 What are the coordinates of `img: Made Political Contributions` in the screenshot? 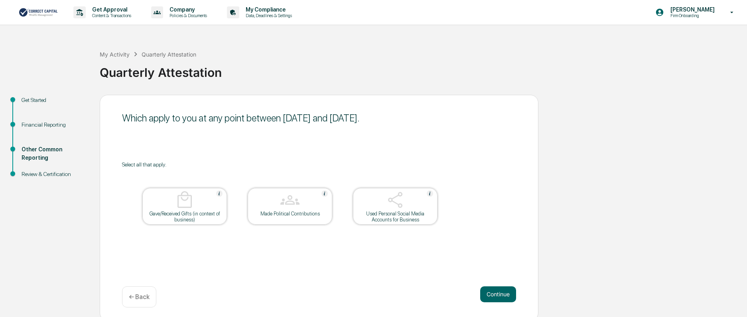 It's located at (290, 200).